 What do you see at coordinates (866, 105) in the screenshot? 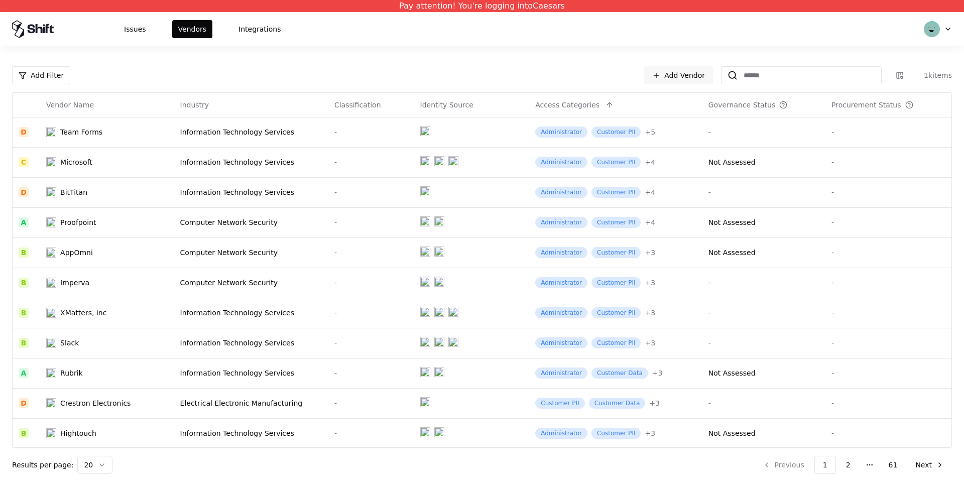
I see `div: Procurement Status` at bounding box center [866, 105].